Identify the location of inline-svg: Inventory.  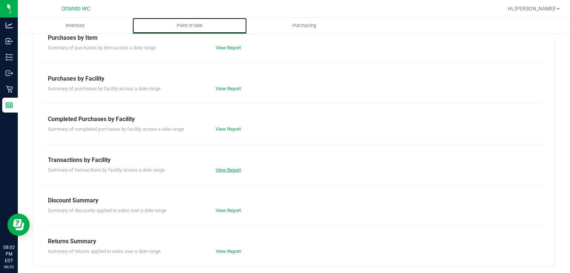
(9, 57).